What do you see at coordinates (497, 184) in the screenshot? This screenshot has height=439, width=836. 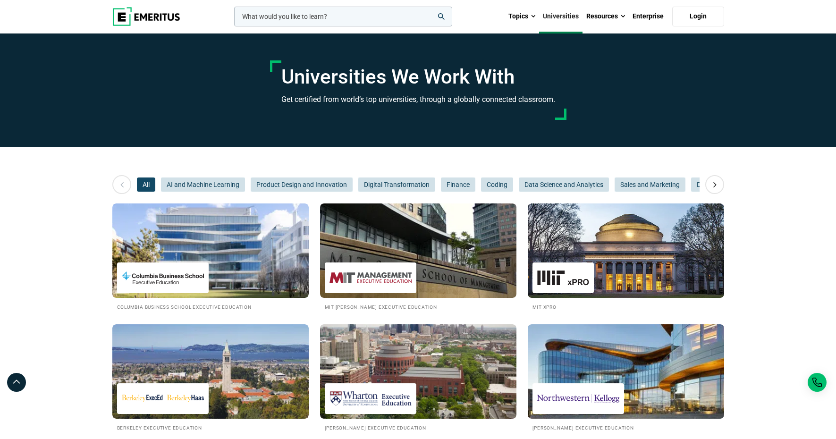 I see `span: Coding` at bounding box center [497, 184].